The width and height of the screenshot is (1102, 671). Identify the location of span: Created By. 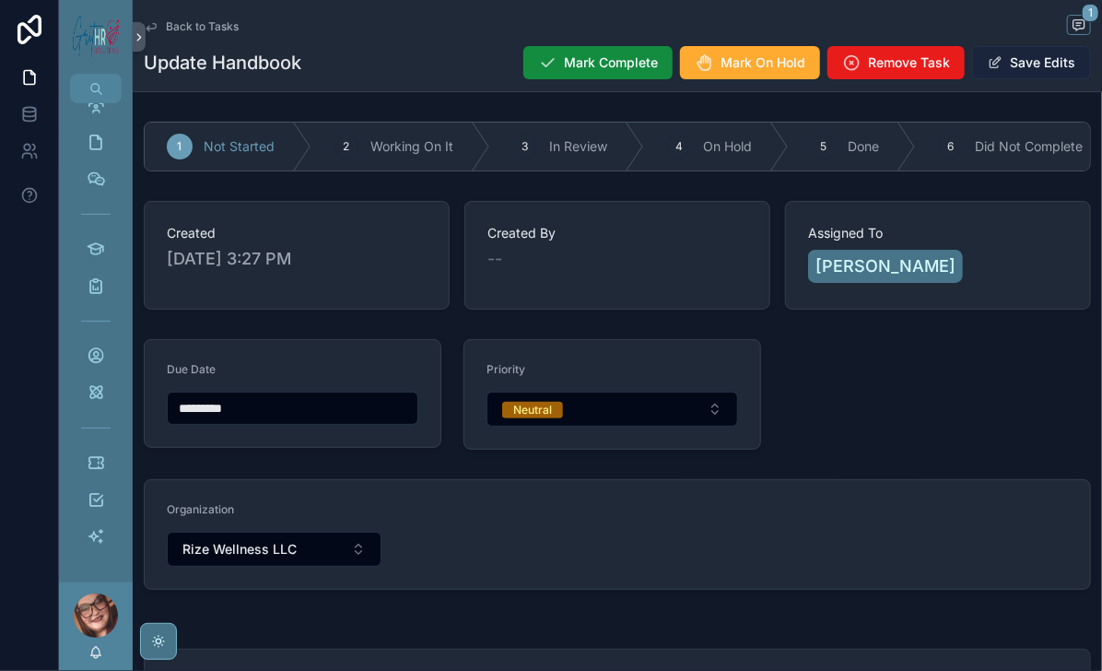
(618, 233).